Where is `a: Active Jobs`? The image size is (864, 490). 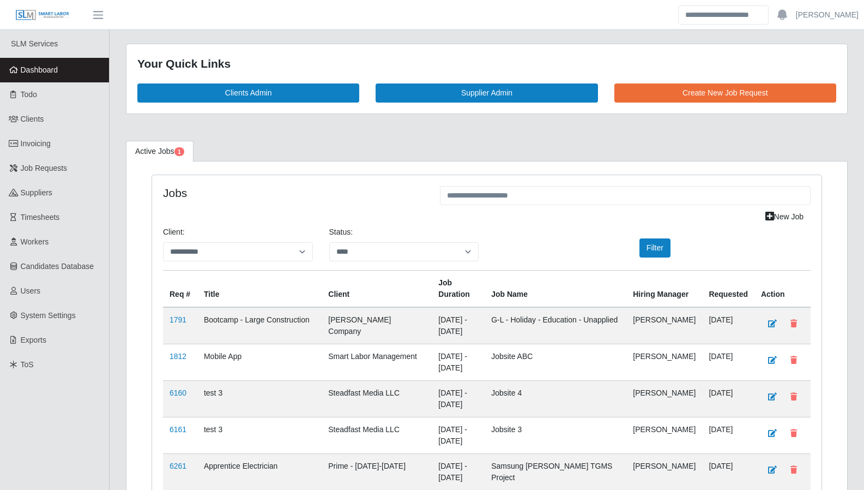 a: Active Jobs is located at coordinates (160, 151).